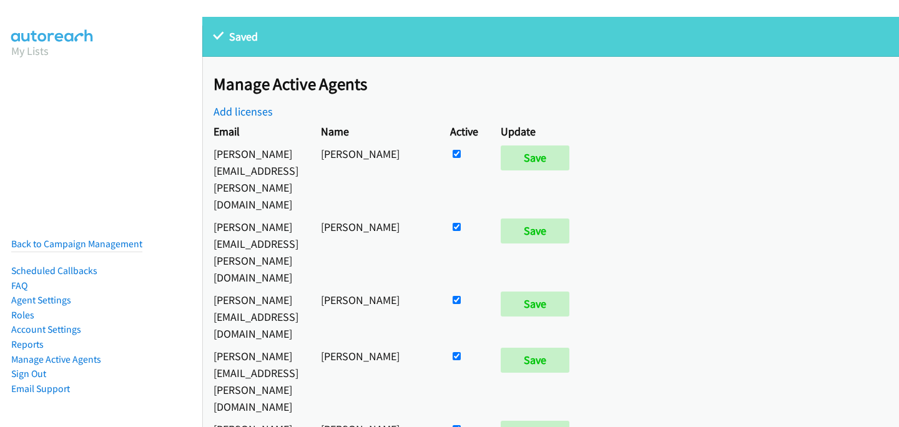  Describe the element at coordinates (256, 131) in the screenshot. I see `th: Email` at that location.